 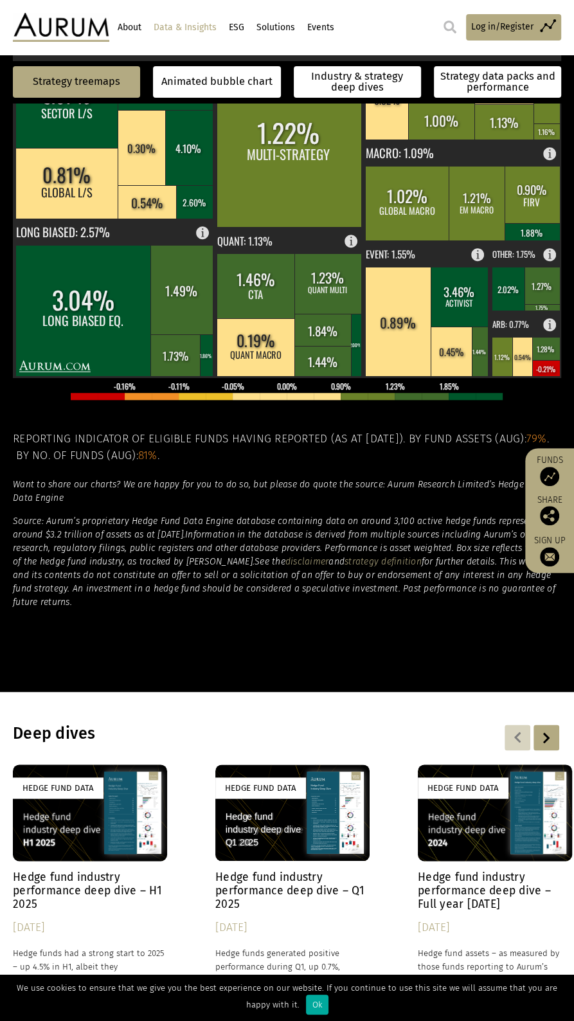 I want to click on img: Aurum, so click(x=61, y=27).